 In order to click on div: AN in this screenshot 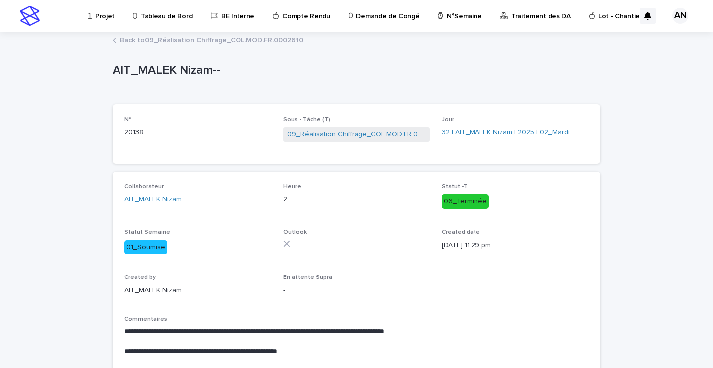, I will do `click(680, 16)`.